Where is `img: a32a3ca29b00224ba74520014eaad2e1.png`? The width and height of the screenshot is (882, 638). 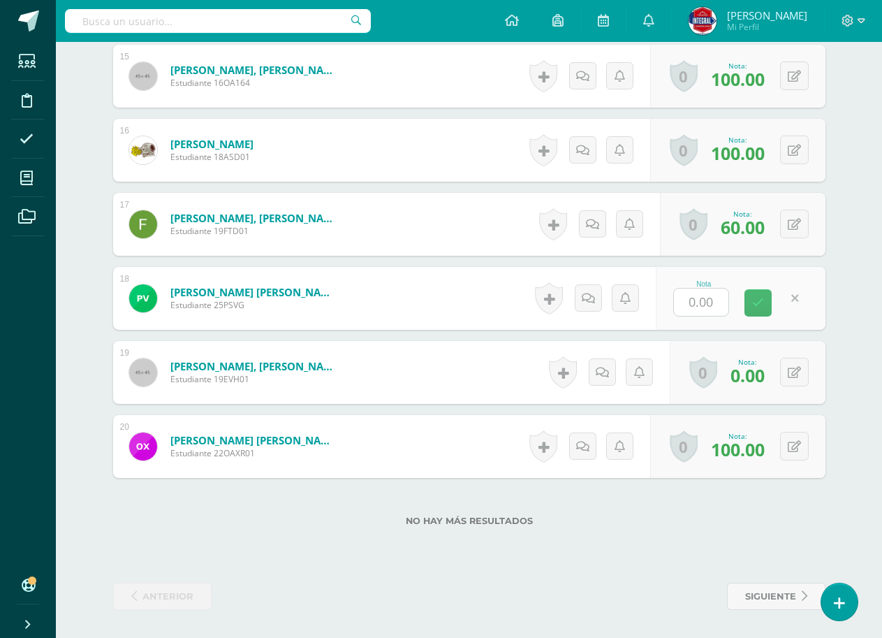
img: a32a3ca29b00224ba74520014eaad2e1.png is located at coordinates (143, 224).